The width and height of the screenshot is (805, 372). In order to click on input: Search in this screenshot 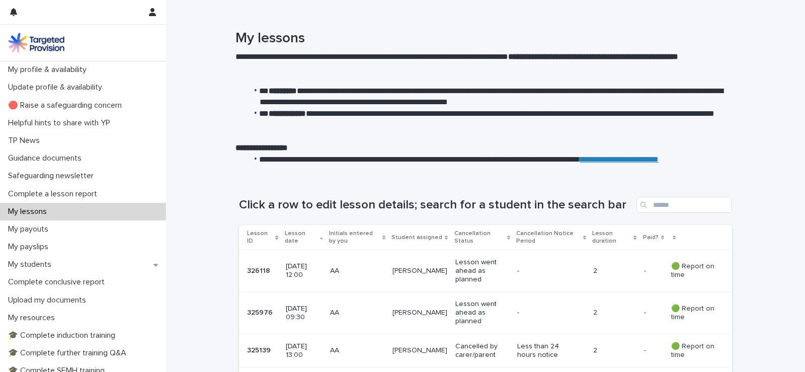, I will do `click(685, 205)`.